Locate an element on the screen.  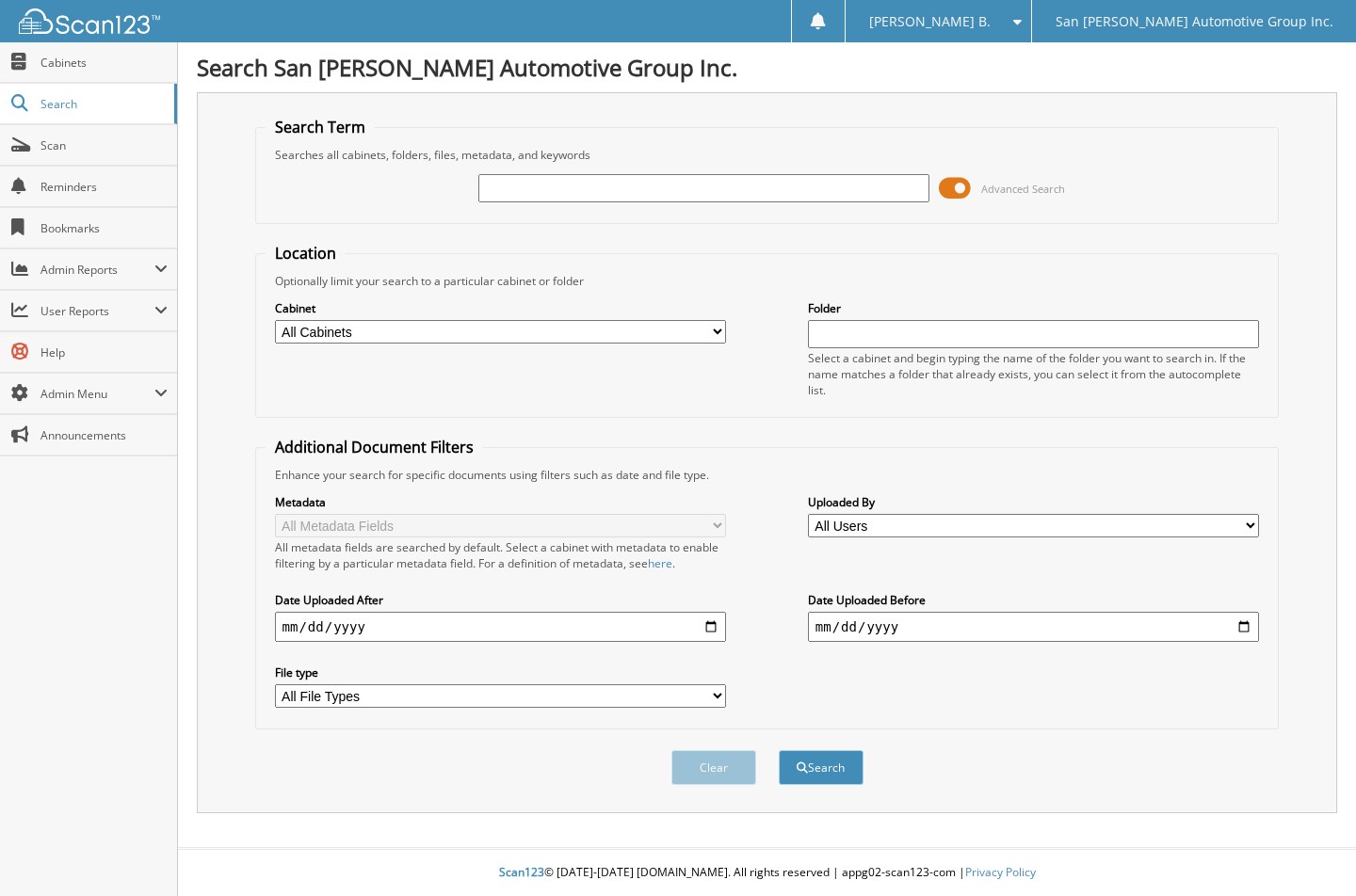
div: Optionally limit your search to a particular cabinet or folder is located at coordinates (767, 280).